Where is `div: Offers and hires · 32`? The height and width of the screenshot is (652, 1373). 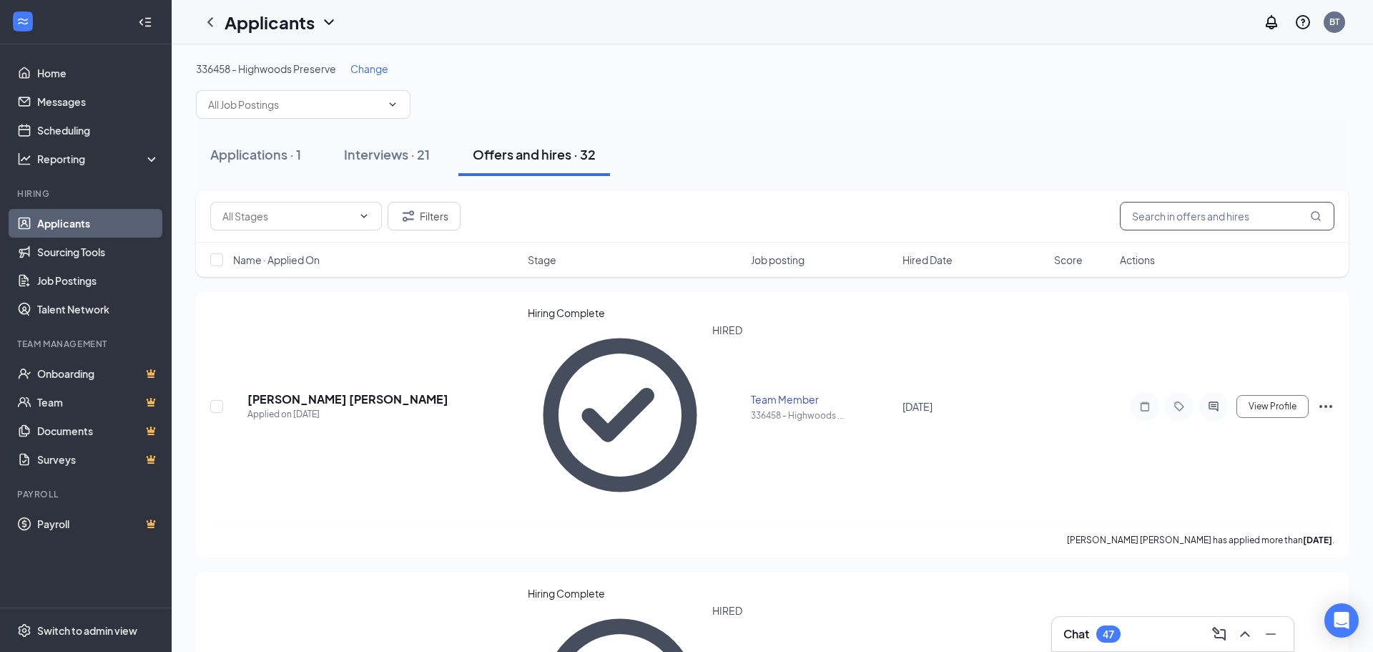 div: Offers and hires · 32 is located at coordinates (534, 154).